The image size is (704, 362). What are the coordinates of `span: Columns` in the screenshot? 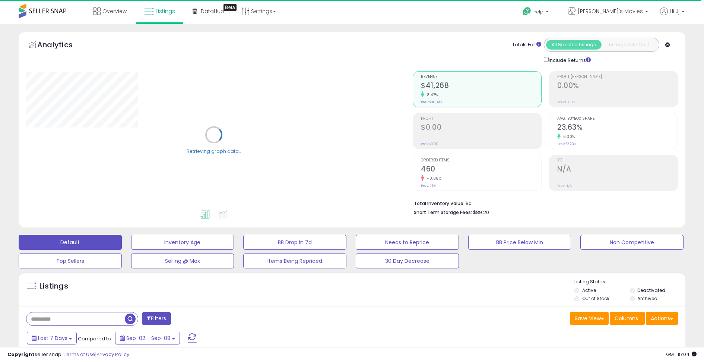 It's located at (626, 318).